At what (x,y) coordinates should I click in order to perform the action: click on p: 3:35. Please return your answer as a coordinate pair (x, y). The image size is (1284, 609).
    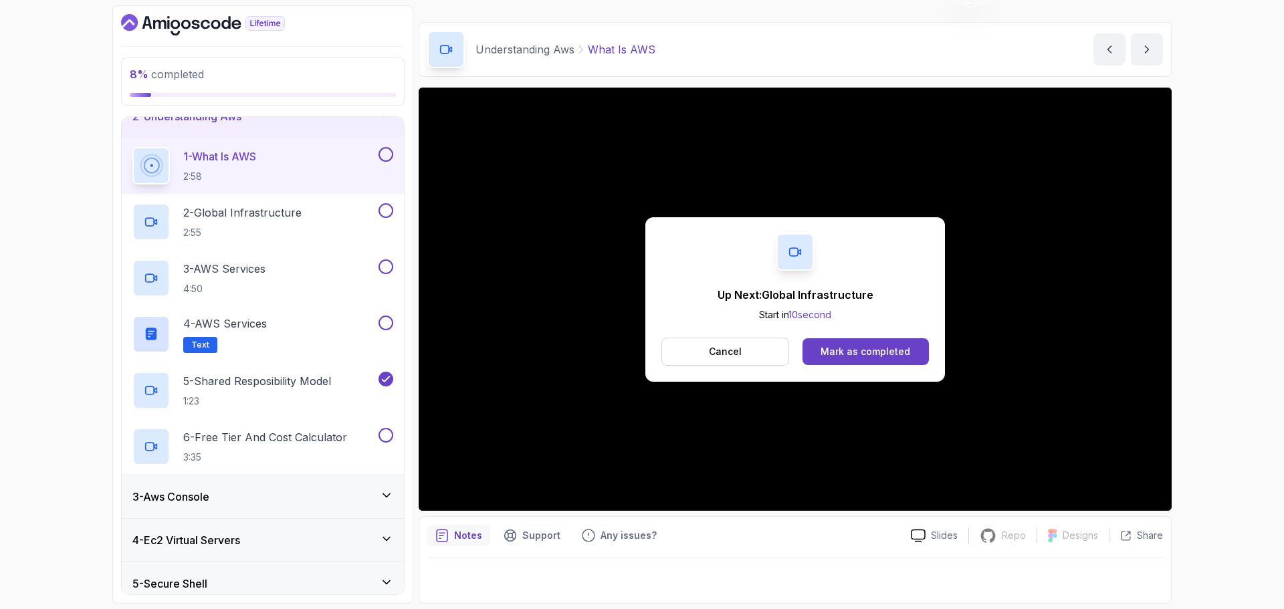
    Looking at the image, I should click on (265, 458).